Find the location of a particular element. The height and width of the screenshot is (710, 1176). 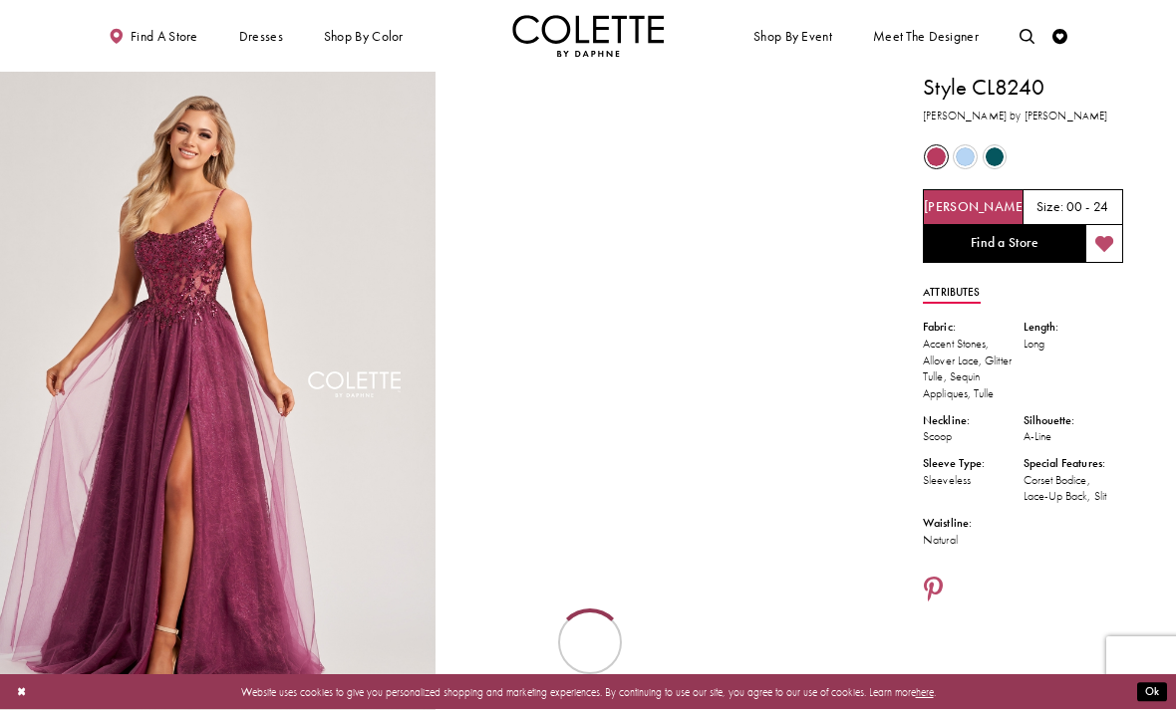

a: Find a Store is located at coordinates (1003, 244).